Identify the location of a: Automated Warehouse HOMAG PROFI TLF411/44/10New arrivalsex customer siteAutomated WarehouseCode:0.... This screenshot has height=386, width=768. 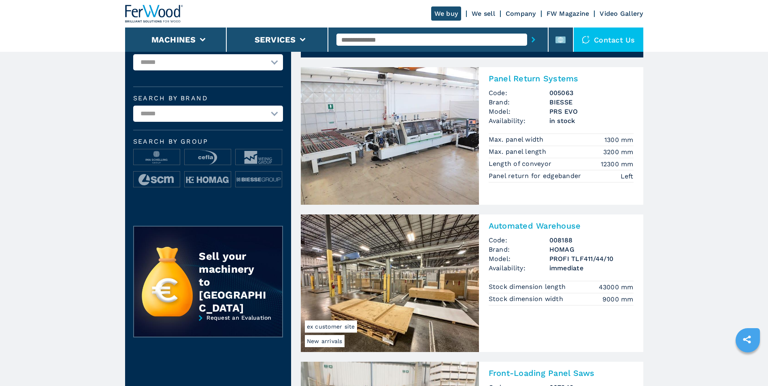
(472, 283).